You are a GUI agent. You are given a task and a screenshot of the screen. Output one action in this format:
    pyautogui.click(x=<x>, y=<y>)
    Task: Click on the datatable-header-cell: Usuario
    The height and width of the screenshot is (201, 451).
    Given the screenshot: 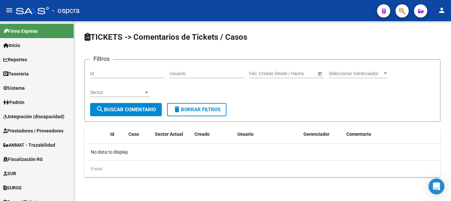 What is the action you would take?
    pyautogui.click(x=268, y=134)
    